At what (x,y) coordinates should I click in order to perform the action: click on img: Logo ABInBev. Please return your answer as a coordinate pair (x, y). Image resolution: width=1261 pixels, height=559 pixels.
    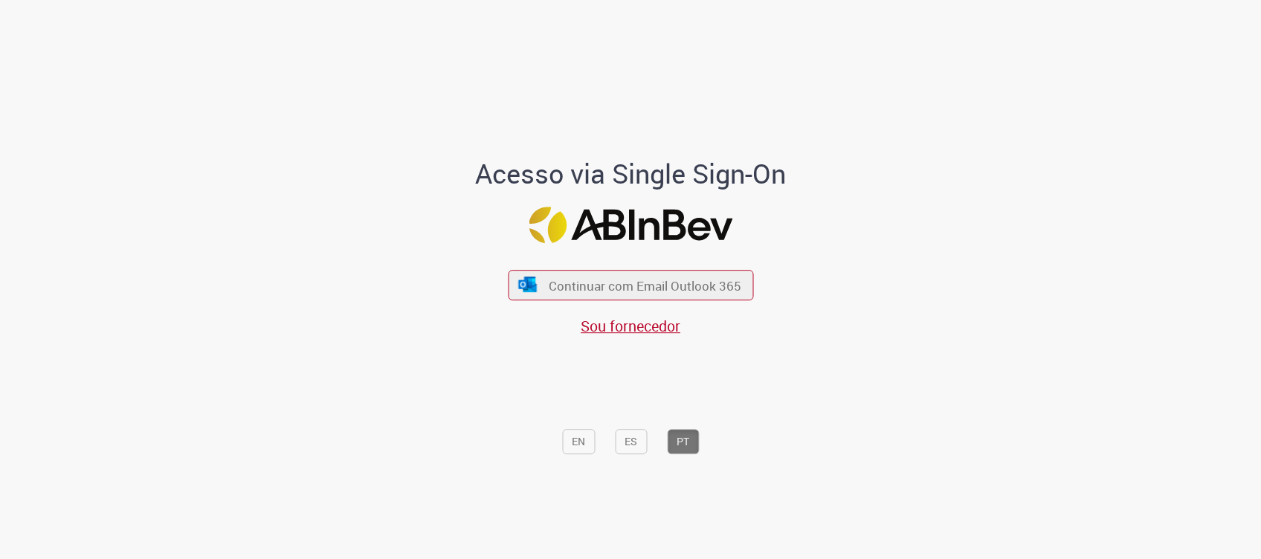
    Looking at the image, I should click on (631, 225).